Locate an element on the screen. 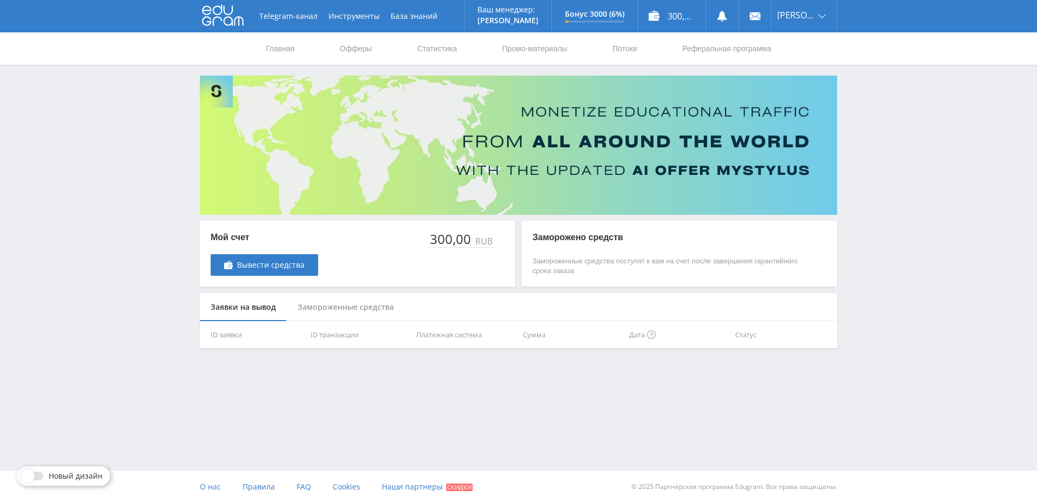 The height and width of the screenshot is (503, 1037). a: Наши партнеры Скидки is located at coordinates (427, 487).